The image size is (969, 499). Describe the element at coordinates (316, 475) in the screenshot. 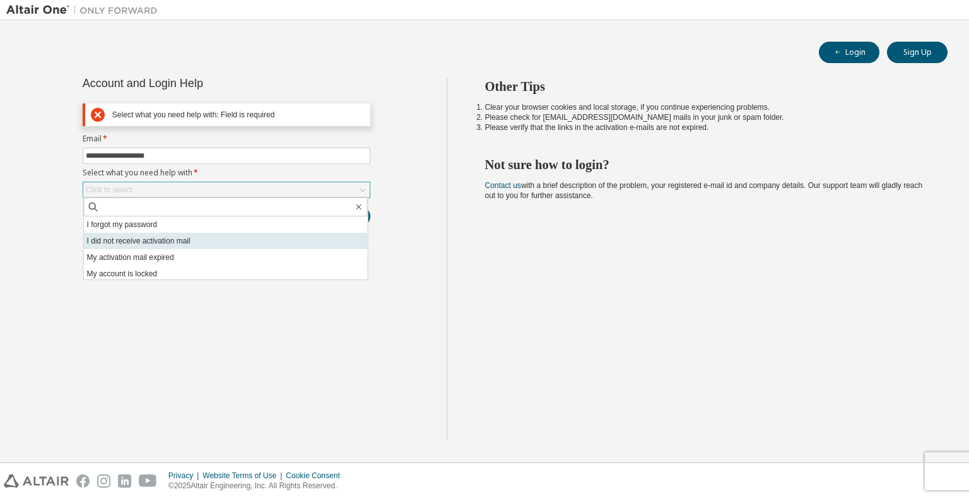

I see `div: Cookie Consent` at that location.